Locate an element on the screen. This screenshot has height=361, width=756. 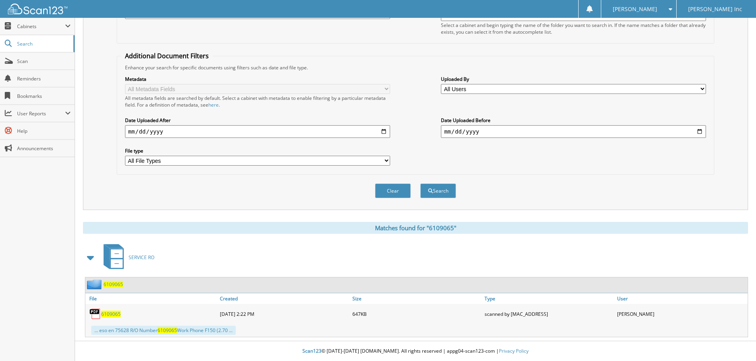
span: User Reports is located at coordinates (41, 113).